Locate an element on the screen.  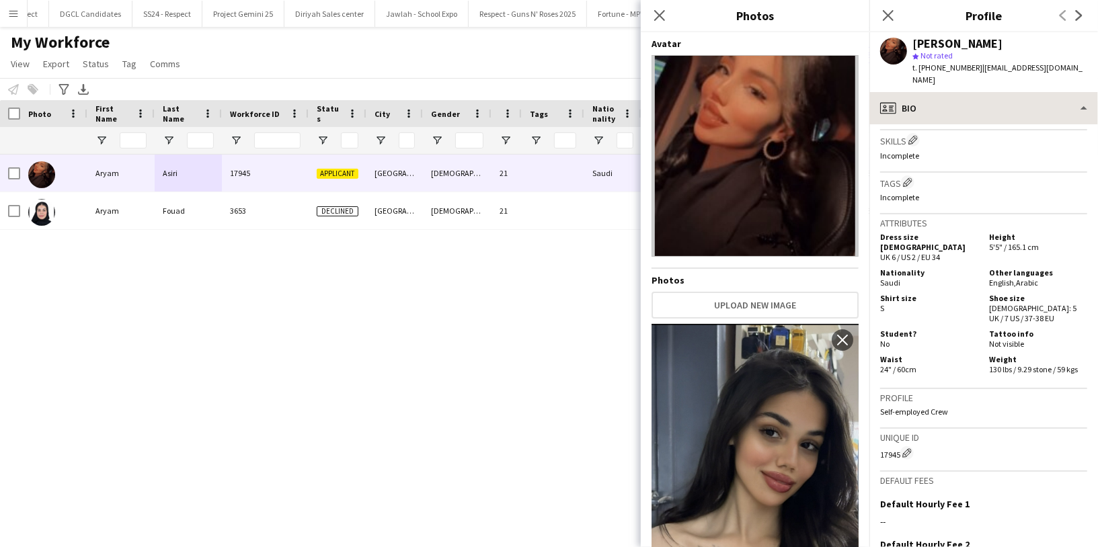
h3: Unique ID is located at coordinates (984, 438).